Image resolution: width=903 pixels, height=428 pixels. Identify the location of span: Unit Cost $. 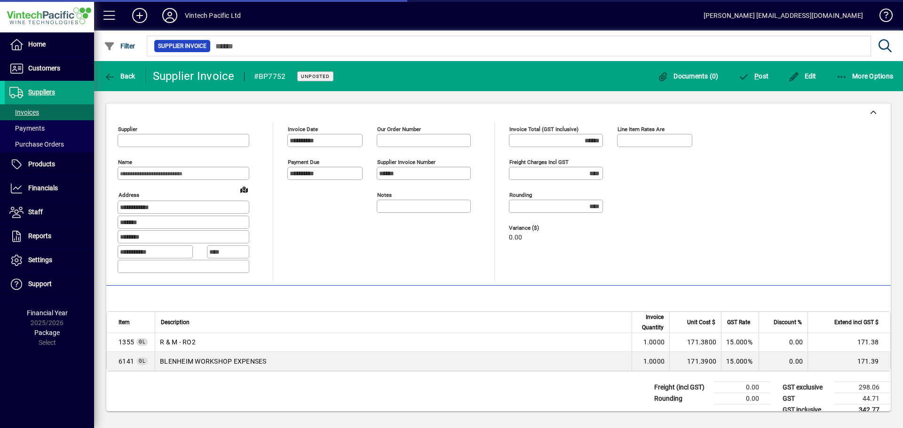
(701, 323).